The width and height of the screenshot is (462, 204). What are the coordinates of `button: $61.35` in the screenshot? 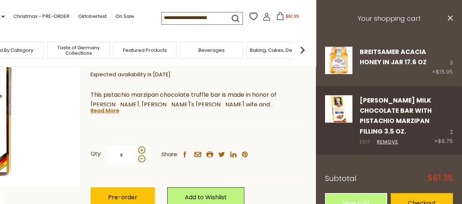 It's located at (288, 18).